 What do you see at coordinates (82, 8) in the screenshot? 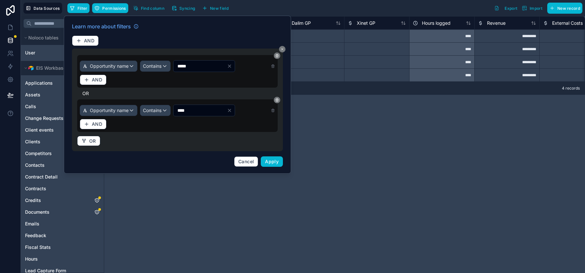
I see `span: Filter` at bounding box center [82, 8].